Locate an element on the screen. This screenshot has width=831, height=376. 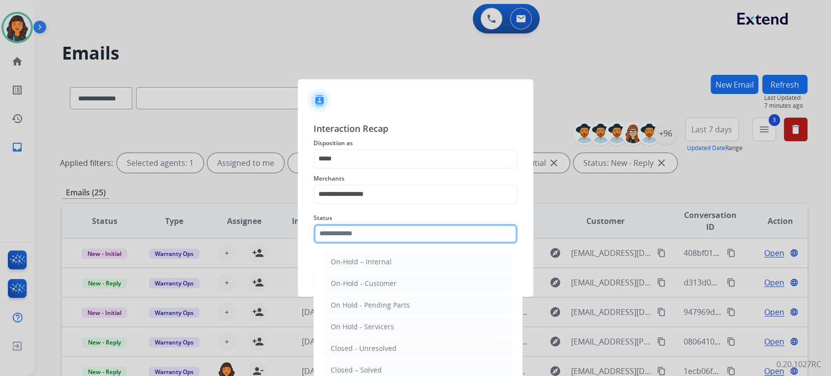
div: On Hold - Pending Parts is located at coordinates (370, 305).